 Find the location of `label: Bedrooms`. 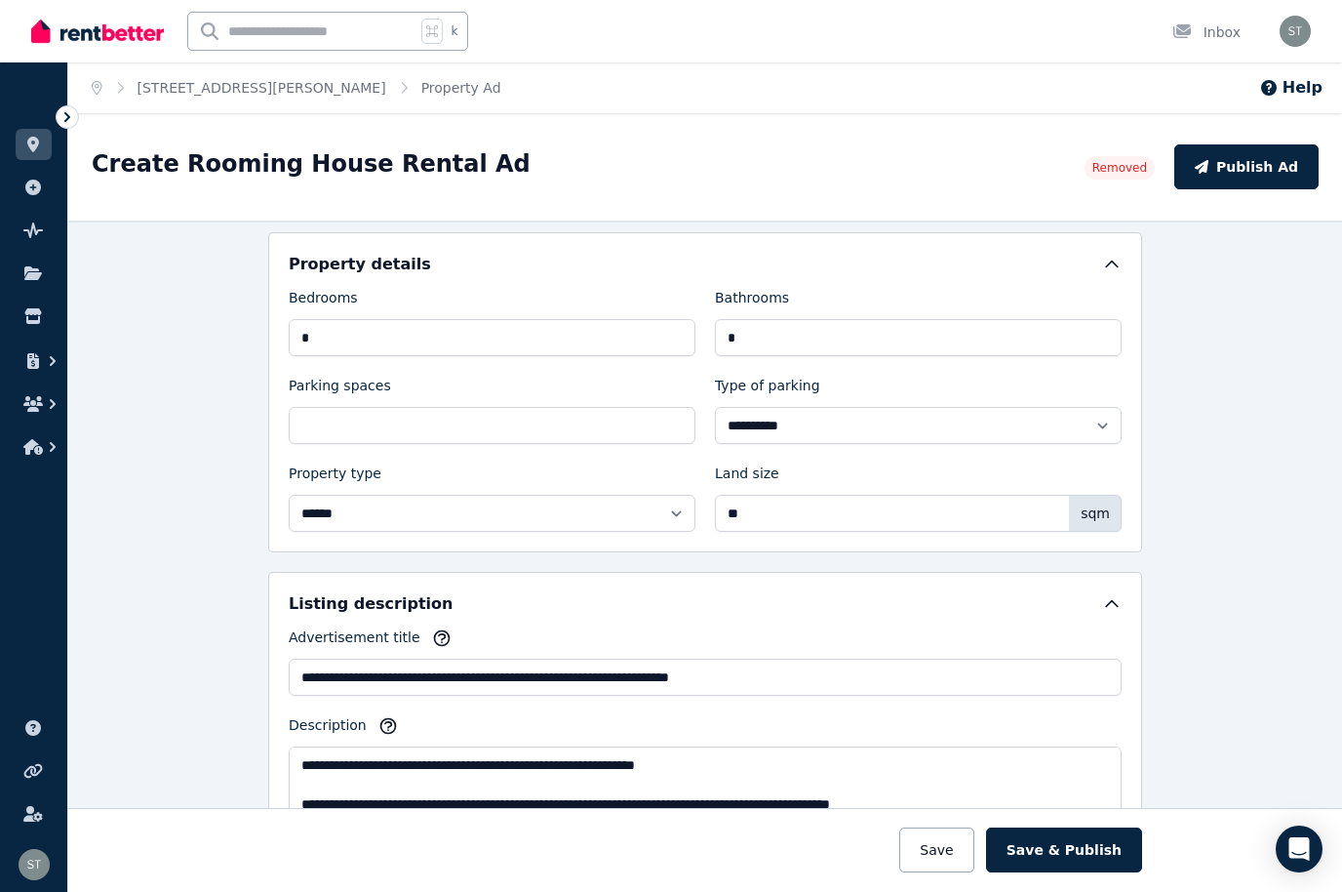

label: Bedrooms is located at coordinates (323, 301).